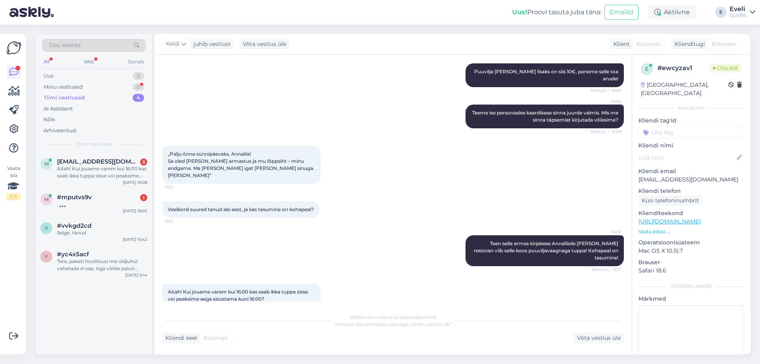 This screenshot has height=364, width=760. Describe the element at coordinates (691, 120) in the screenshot. I see `p: Kliendi tag'id` at that location.